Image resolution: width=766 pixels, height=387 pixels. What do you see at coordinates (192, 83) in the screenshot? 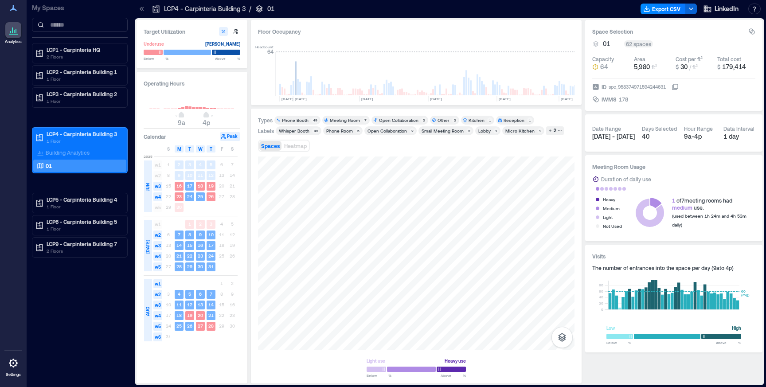
I see `h3: Operating Hours` at bounding box center [192, 83].